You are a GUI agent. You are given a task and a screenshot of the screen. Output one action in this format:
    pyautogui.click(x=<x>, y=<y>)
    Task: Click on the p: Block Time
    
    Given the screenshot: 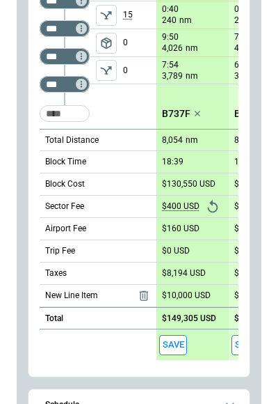 What is the action you would take?
    pyautogui.click(x=65, y=161)
    